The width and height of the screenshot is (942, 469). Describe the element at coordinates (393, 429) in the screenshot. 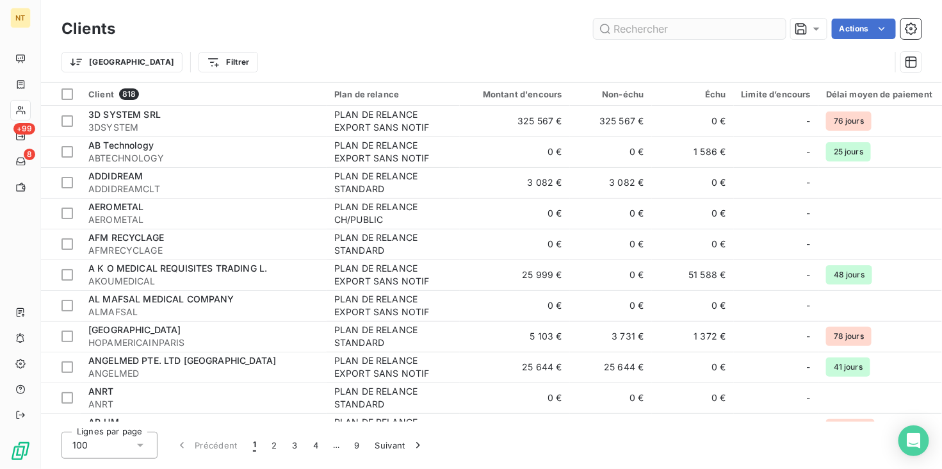

I see `div: PLAN DE RELANCE CH/PUBLIC` at that location.